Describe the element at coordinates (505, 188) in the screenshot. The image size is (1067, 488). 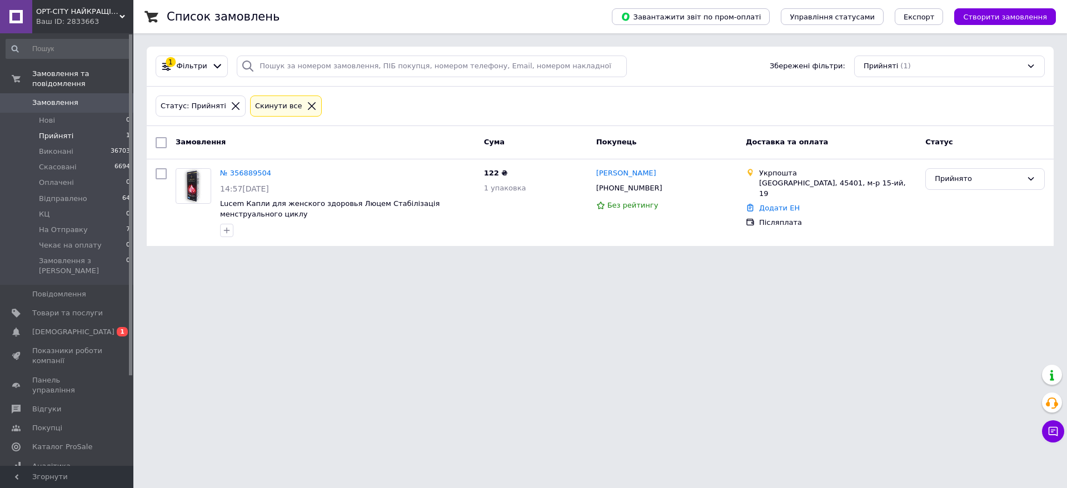
I see `span: 1 упаковка` at that location.